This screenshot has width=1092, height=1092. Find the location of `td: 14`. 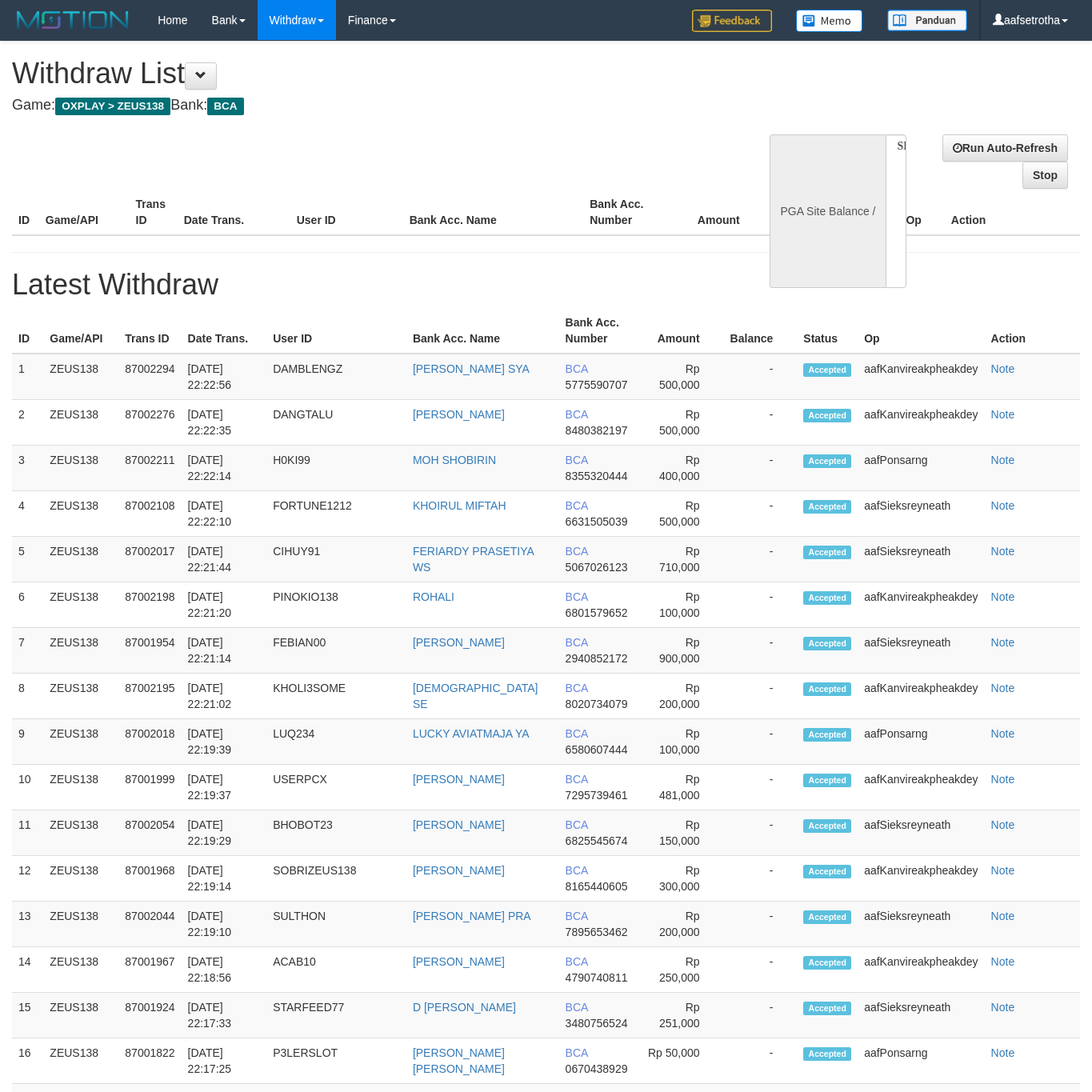

td: 14 is located at coordinates (28, 970).